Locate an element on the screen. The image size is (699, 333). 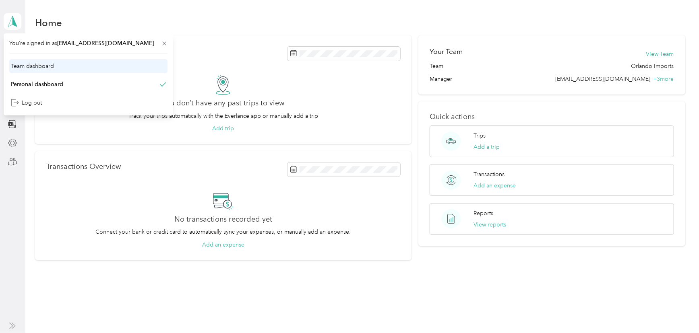
p: Transactions is located at coordinates (489, 174).